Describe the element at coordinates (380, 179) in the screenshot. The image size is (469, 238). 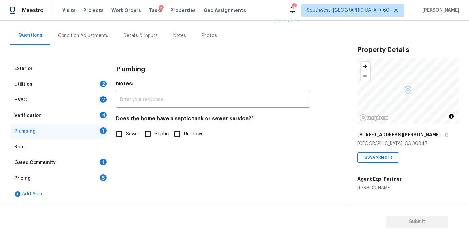
I see `h5: Agent Exp. Partner` at that location.